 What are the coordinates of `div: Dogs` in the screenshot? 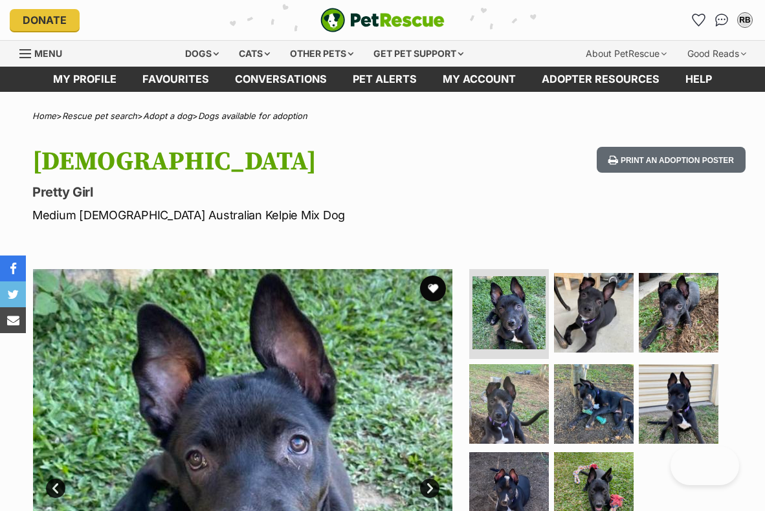 It's located at (202, 54).